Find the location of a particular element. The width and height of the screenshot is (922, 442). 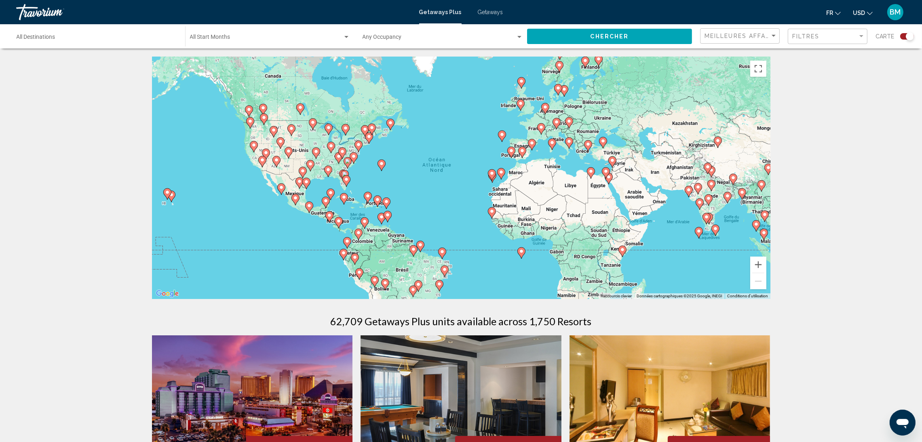

span: Carte is located at coordinates (885, 36).